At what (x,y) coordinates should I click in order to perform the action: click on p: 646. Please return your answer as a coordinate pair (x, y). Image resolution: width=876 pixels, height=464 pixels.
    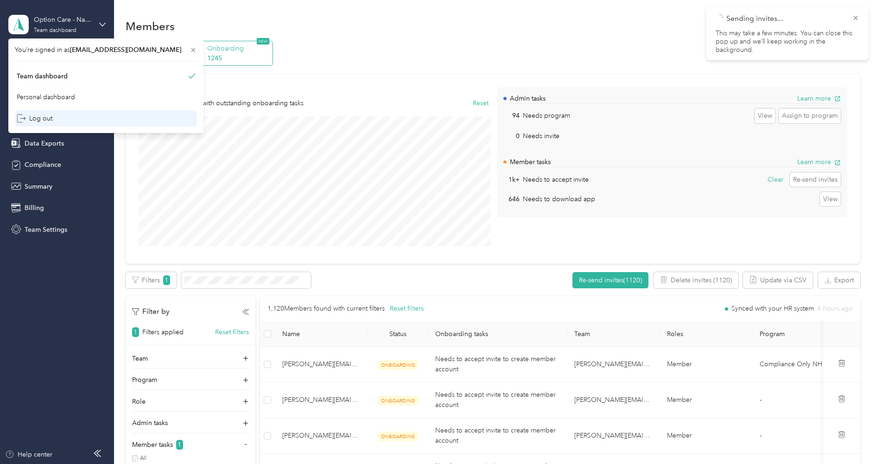
    Looking at the image, I should click on (511, 199).